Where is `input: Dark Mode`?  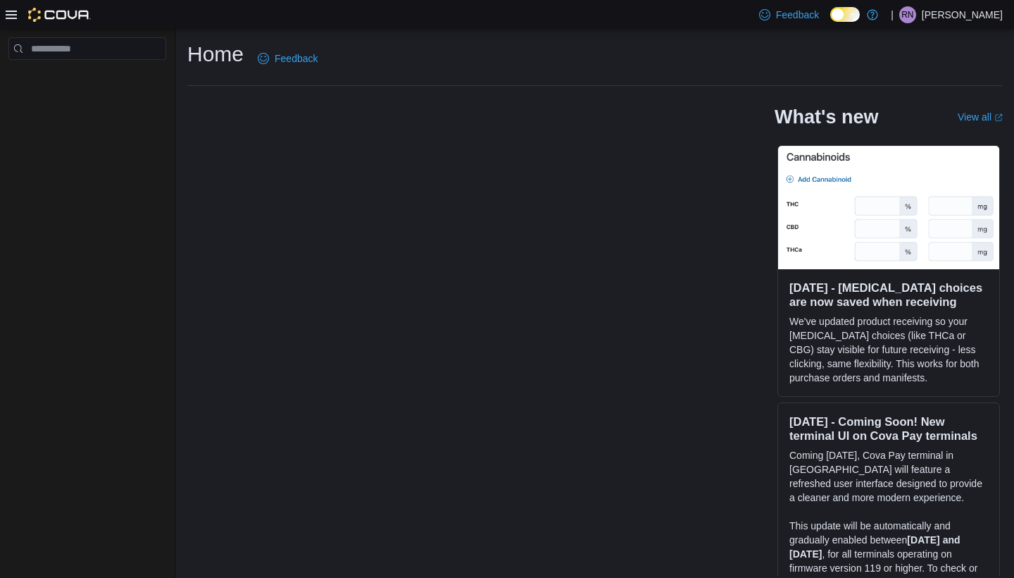 input: Dark Mode is located at coordinates (845, 14).